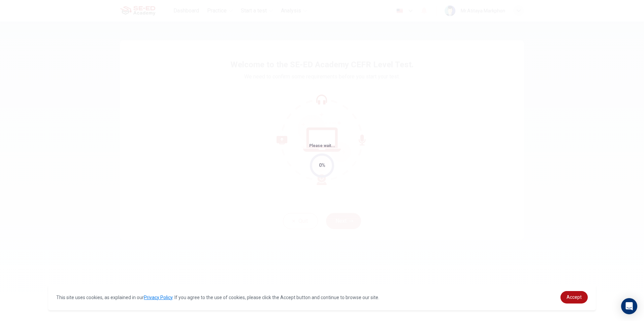  What do you see at coordinates (322, 146) in the screenshot?
I see `span: Please wait...` at bounding box center [322, 146].